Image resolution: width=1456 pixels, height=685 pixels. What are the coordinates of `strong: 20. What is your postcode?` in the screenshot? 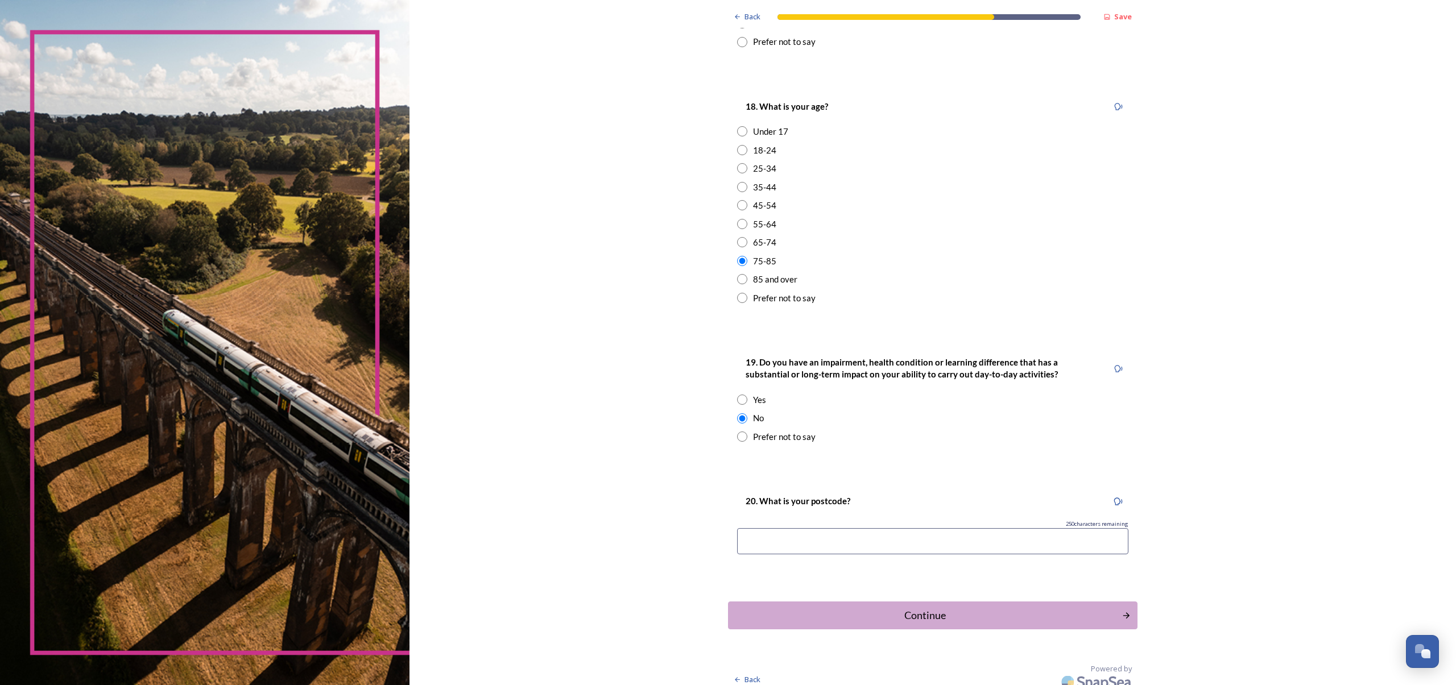 It's located at (798, 501).